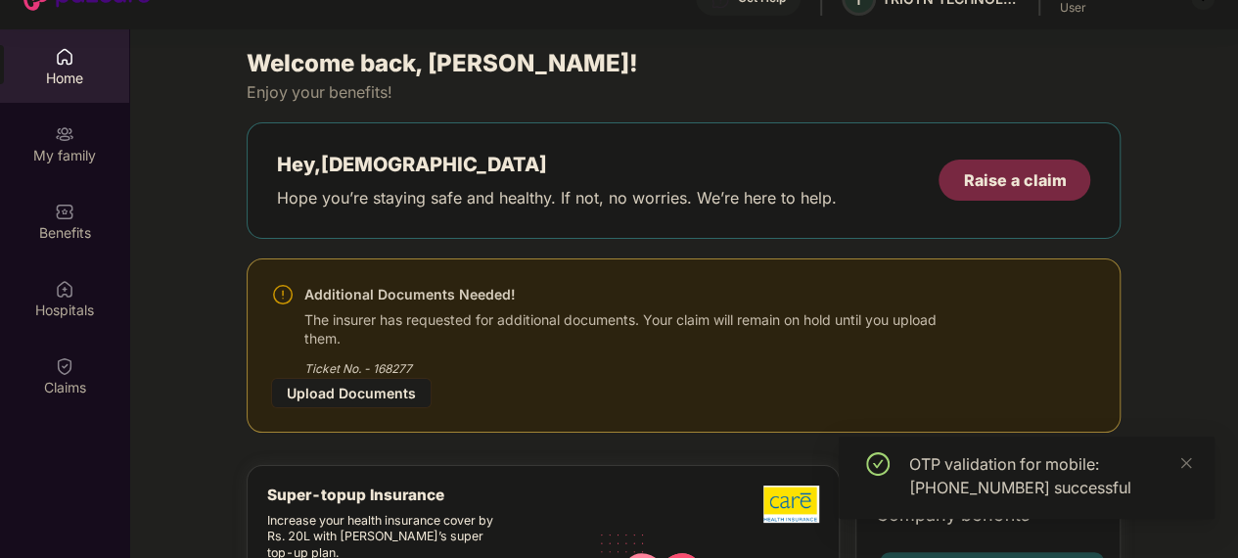  I want to click on img: svg+xml;base64,PHN2ZyBpZD0iQ2xhaW0iIHhtbG5zPSJodHRwOi8vd3d3LnczLm9yZy8yMDAwL3N2ZyIgd2lkdGg9IjIwIi..., so click(65, 366).